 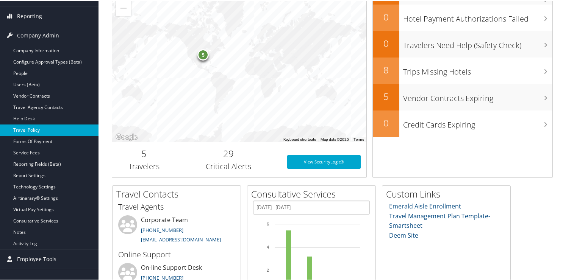 I want to click on h2: 29, so click(x=229, y=153).